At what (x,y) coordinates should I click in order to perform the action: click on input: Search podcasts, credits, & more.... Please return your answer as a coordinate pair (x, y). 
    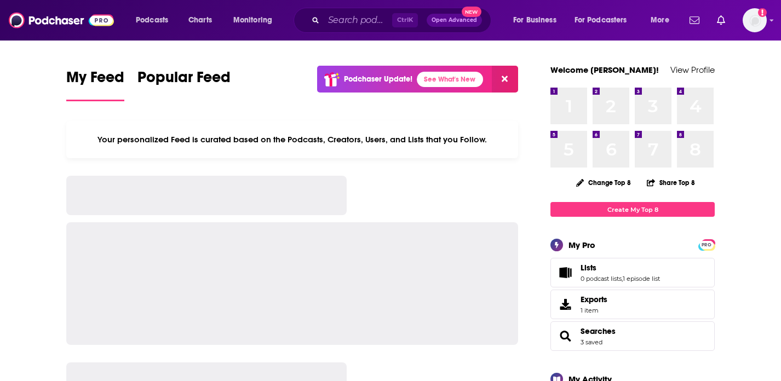
    Looking at the image, I should click on (358, 20).